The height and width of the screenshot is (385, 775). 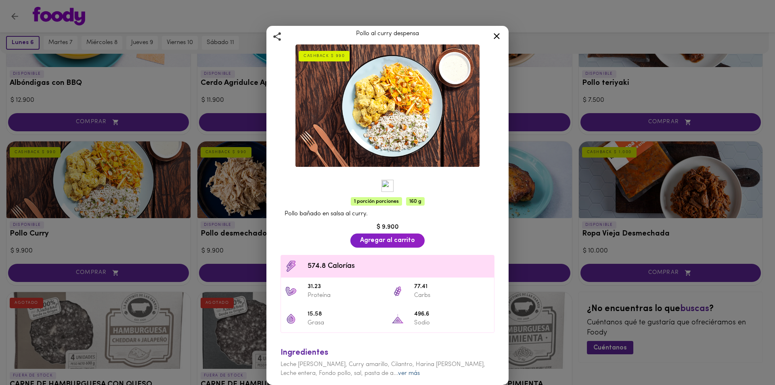 I want to click on span: 496.6, so click(x=452, y=314).